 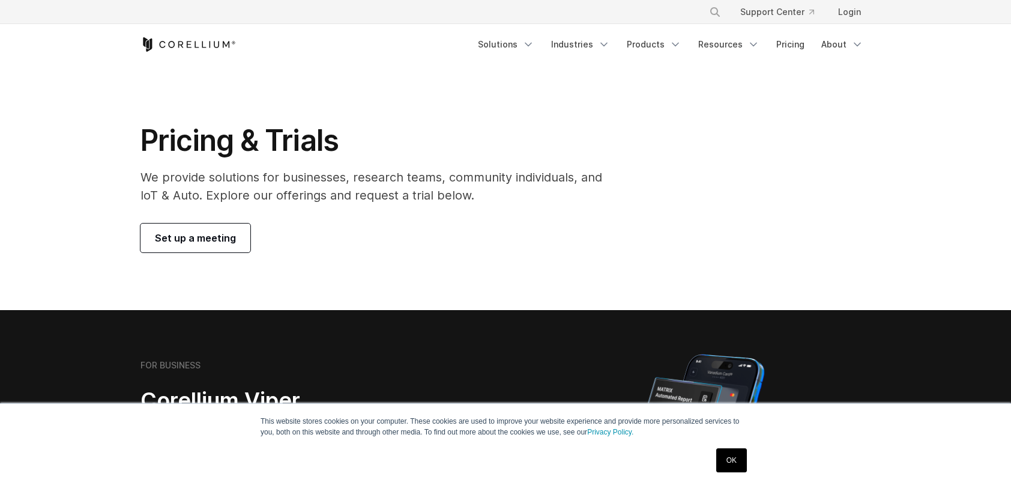 I want to click on a: Pricing, so click(x=790, y=44).